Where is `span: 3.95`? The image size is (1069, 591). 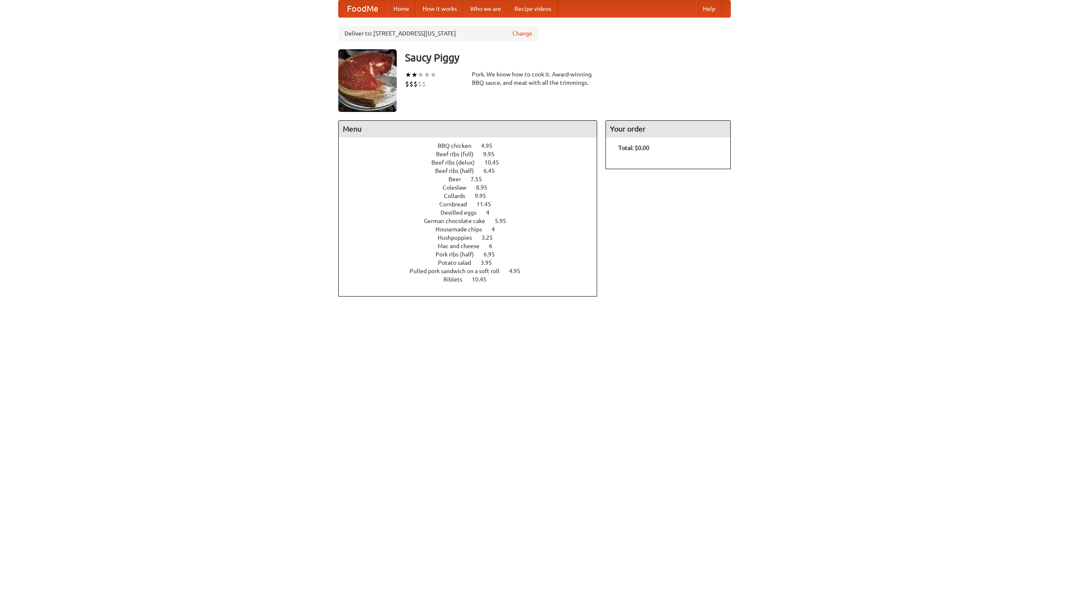
span: 3.95 is located at coordinates (490, 263).